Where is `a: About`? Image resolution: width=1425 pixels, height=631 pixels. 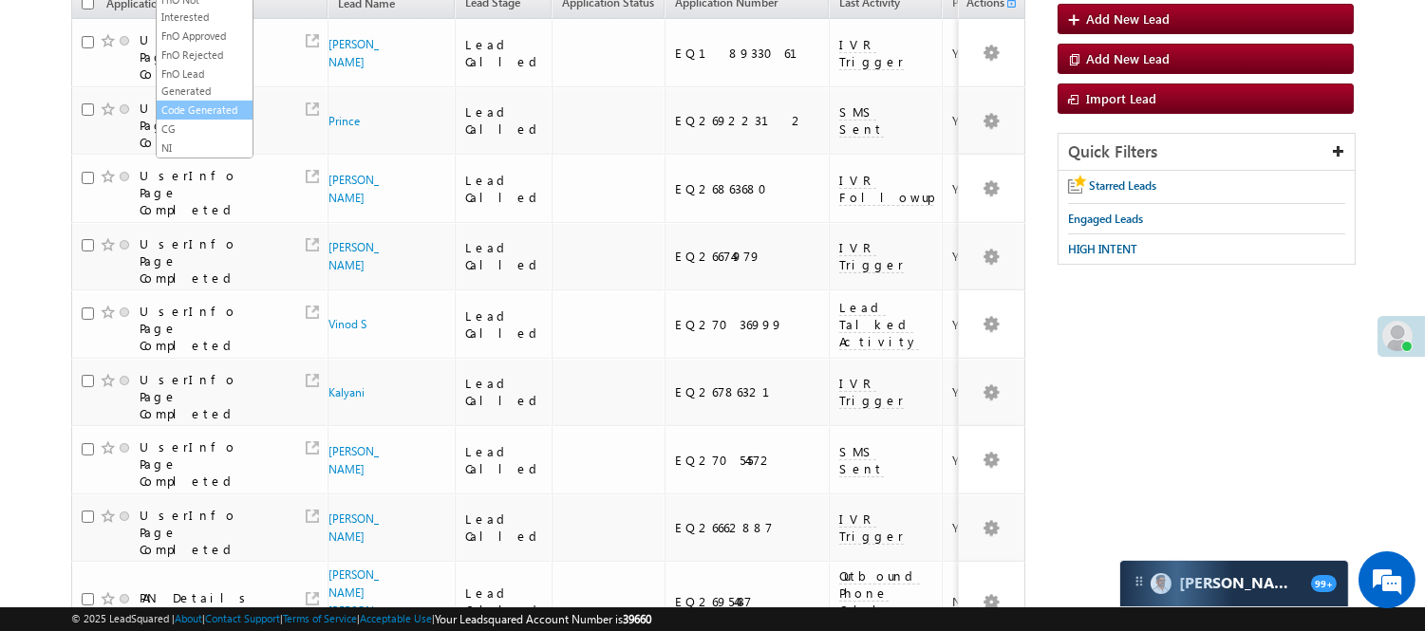
a: About is located at coordinates (188, 618).